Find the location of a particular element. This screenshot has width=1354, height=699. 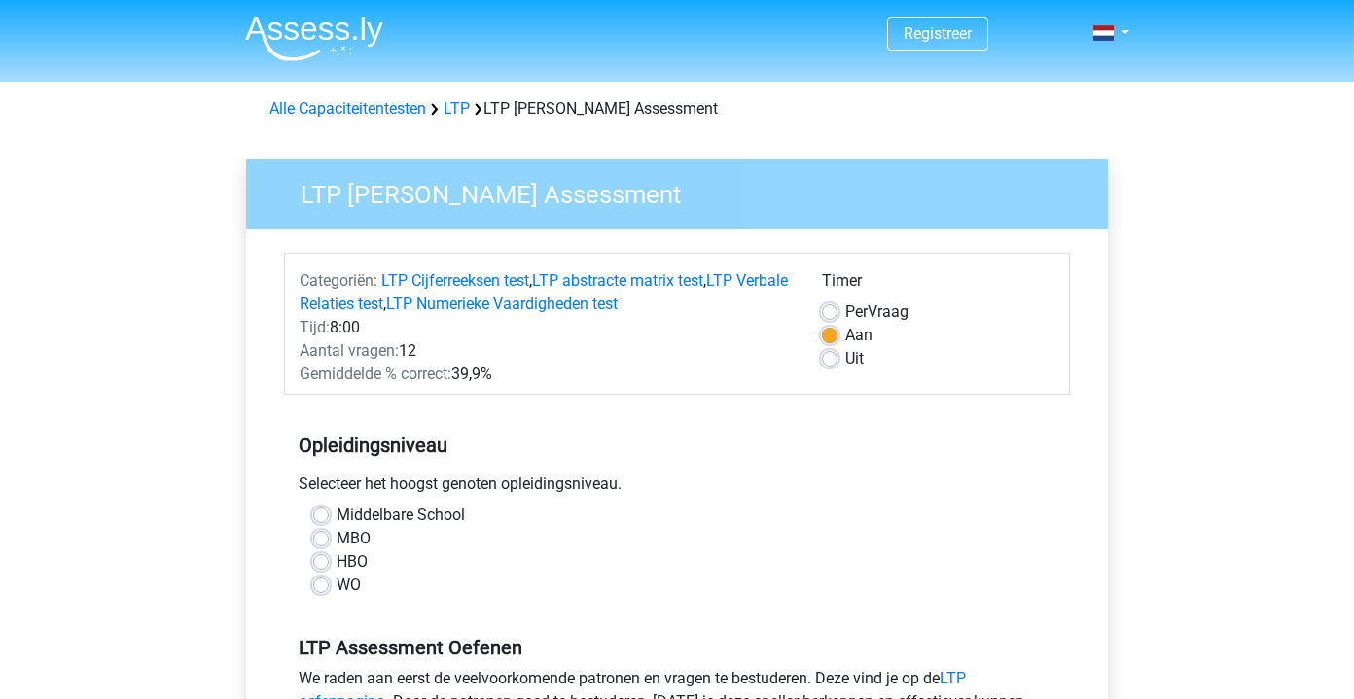

a: Registreer is located at coordinates (938, 33).